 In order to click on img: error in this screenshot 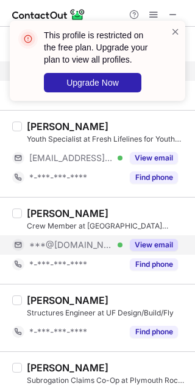, I will do `click(28, 39)`.